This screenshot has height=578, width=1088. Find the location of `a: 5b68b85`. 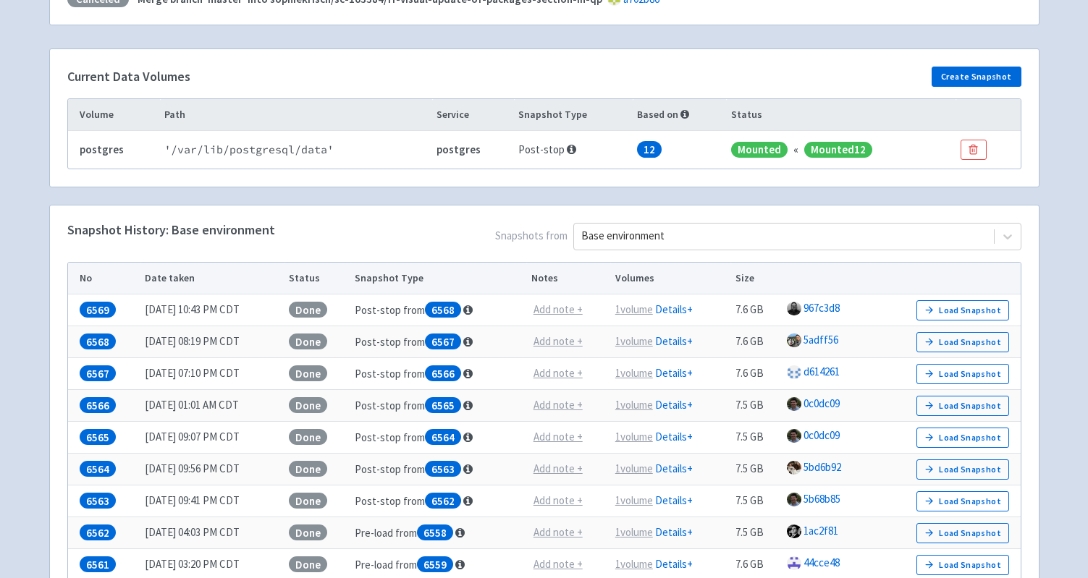

a: 5b68b85 is located at coordinates (822, 499).